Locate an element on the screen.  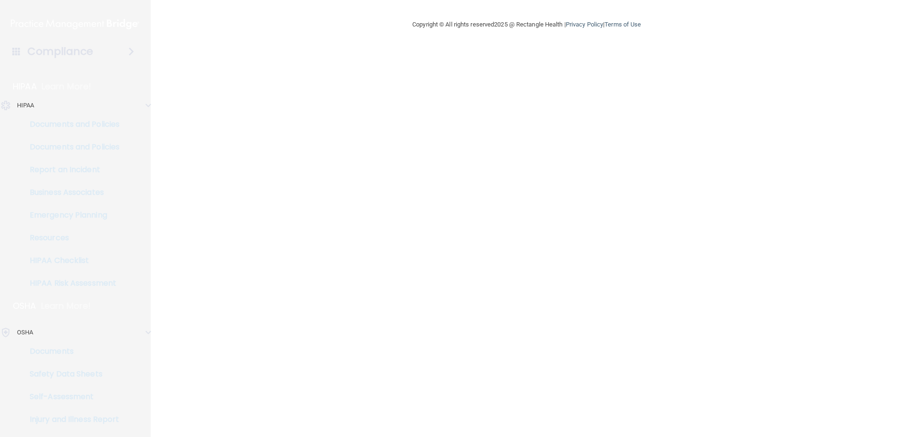
p: Emergency Planning is located at coordinates (70, 215).